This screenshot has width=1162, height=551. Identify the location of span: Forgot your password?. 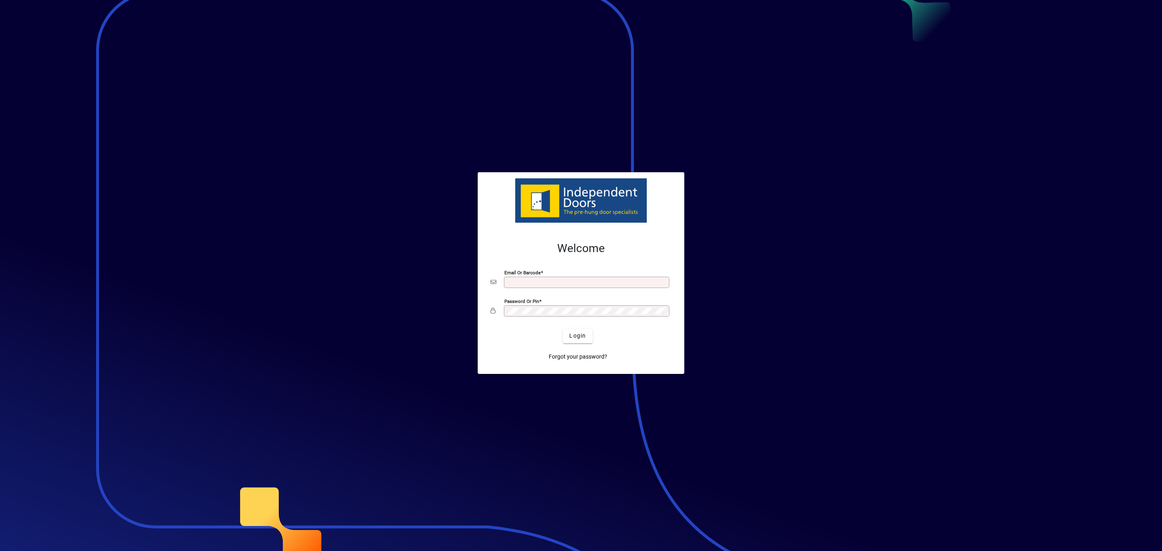
(578, 357).